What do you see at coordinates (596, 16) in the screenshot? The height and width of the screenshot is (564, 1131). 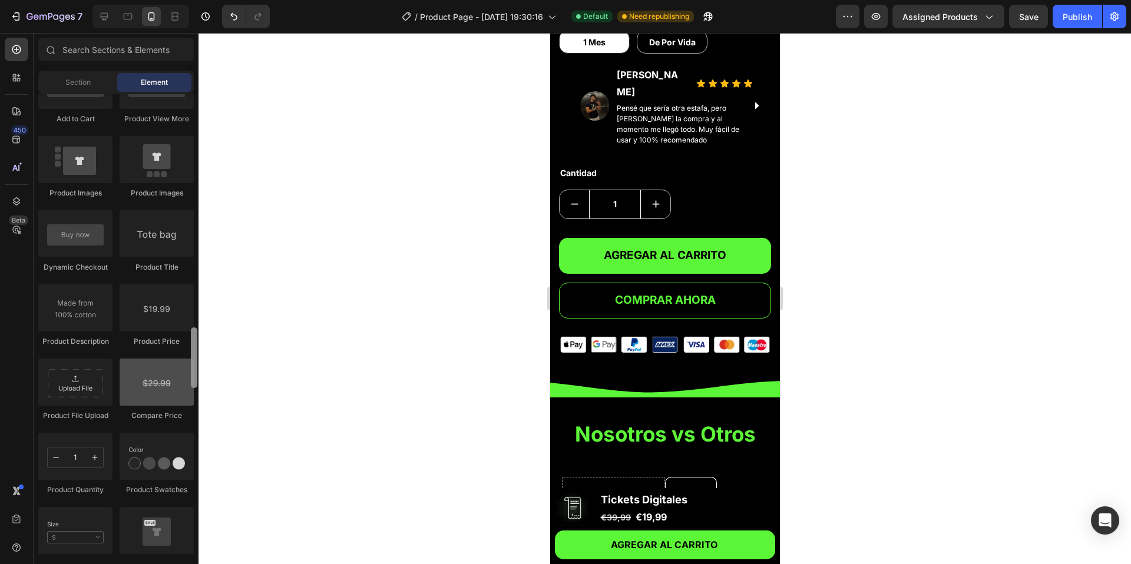 I see `span: Default` at bounding box center [596, 16].